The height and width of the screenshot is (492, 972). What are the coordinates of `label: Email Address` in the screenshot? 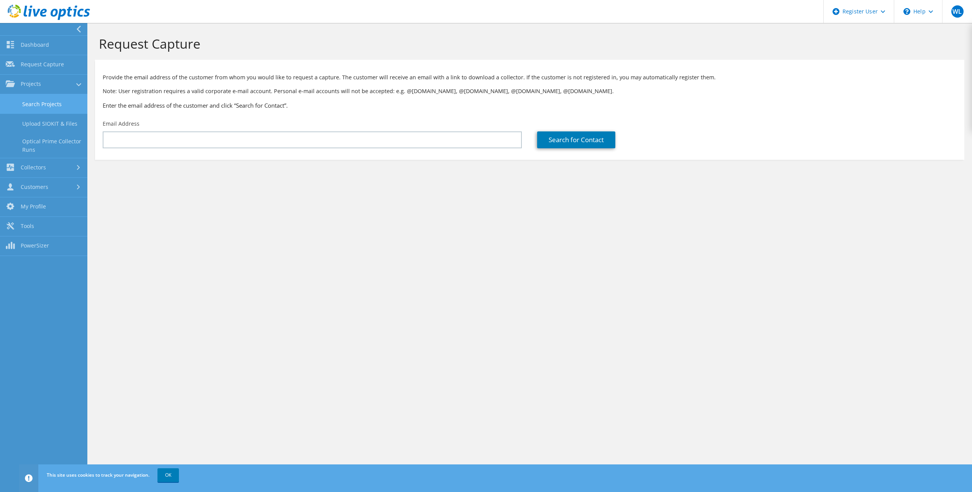 It's located at (121, 124).